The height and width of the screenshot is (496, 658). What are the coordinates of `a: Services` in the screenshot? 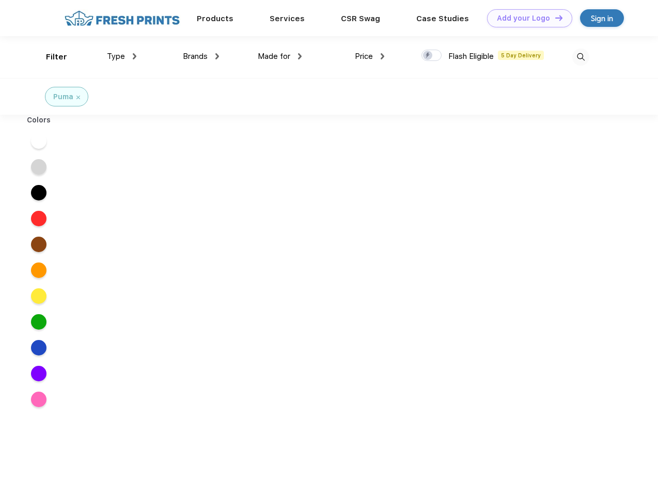 It's located at (287, 19).